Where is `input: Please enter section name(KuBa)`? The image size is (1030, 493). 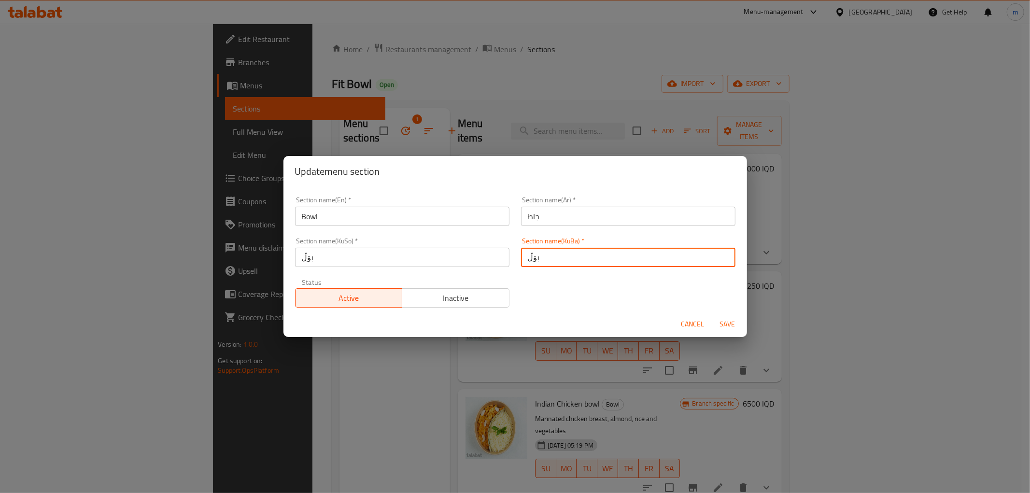
input: Please enter section name(KuBa) is located at coordinates (628, 257).